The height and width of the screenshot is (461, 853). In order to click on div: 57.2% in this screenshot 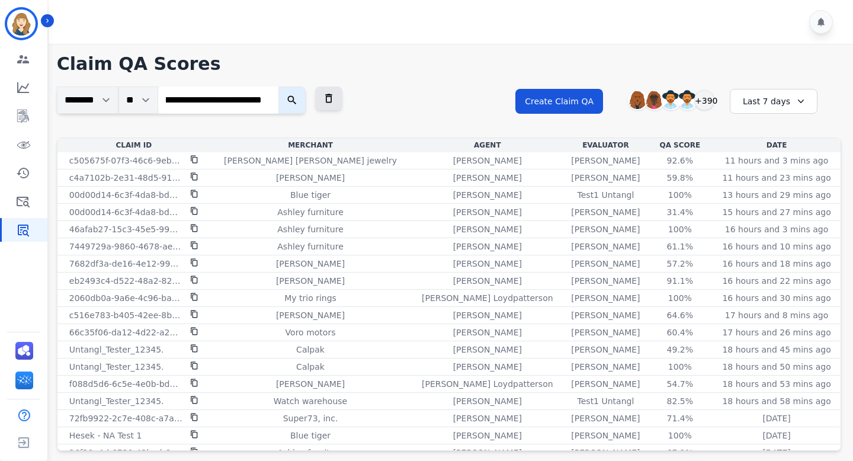, I will do `click(680, 263)`.